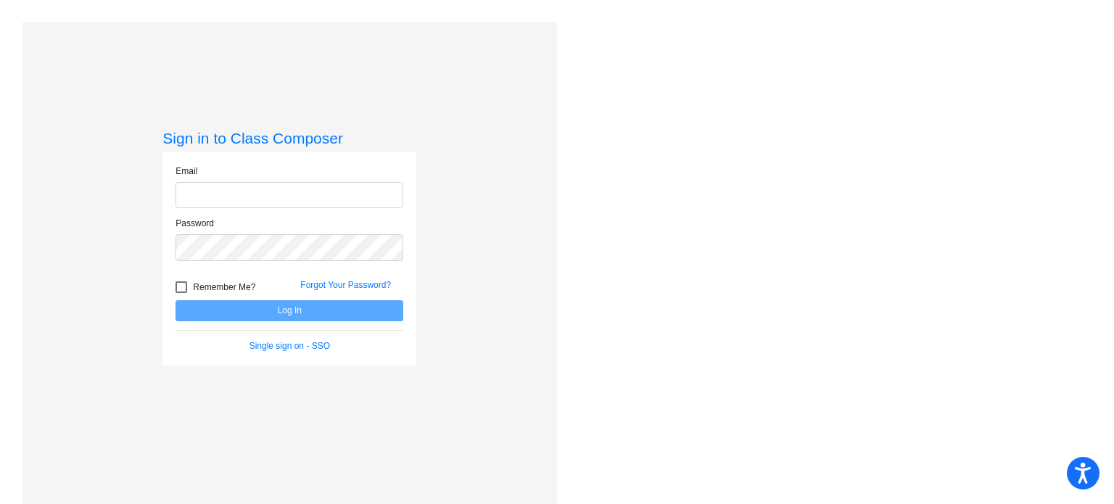 The height and width of the screenshot is (504, 1114). Describe the element at coordinates (186, 171) in the screenshot. I see `label: Email` at that location.